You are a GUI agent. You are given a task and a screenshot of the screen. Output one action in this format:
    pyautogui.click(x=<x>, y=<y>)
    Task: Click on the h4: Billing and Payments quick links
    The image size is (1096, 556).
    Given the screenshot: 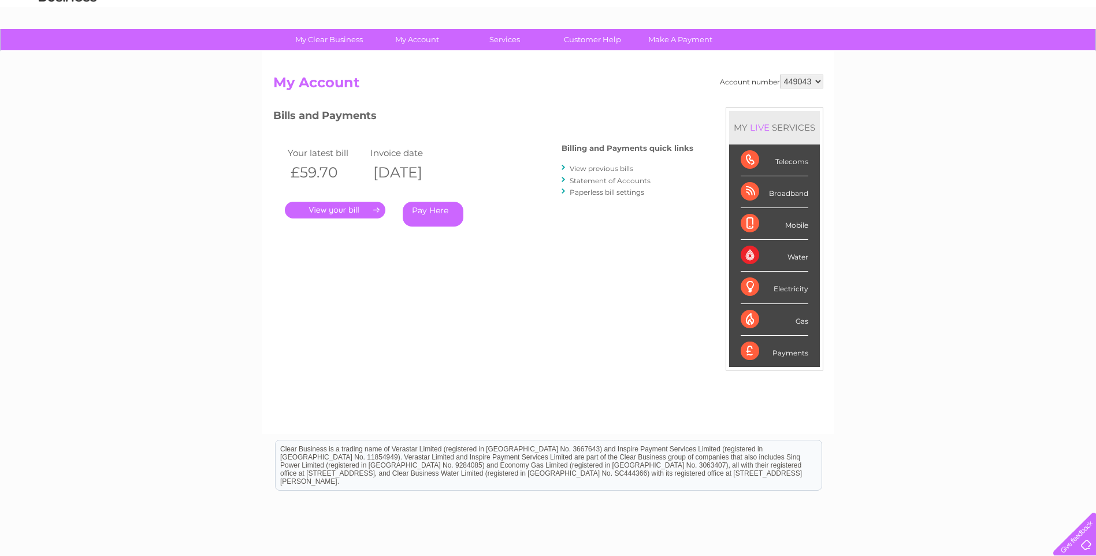 What is the action you would take?
    pyautogui.click(x=627, y=148)
    